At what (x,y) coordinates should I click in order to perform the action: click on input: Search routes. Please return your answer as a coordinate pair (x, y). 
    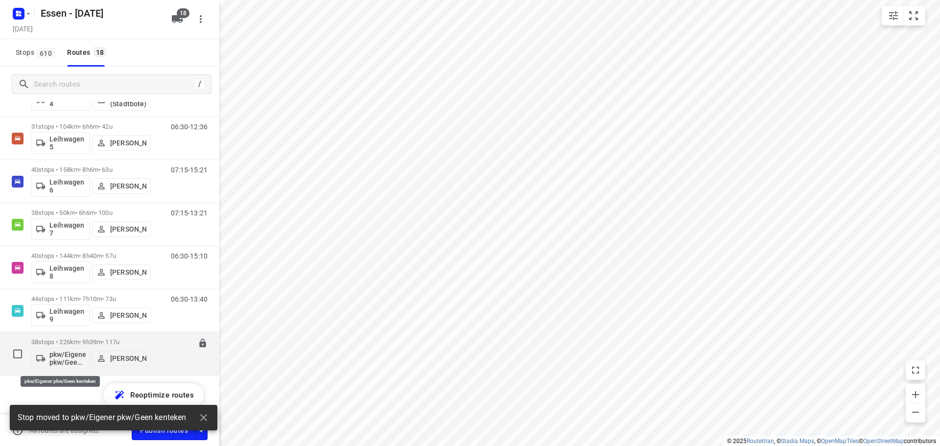
    Looking at the image, I should click on (114, 84).